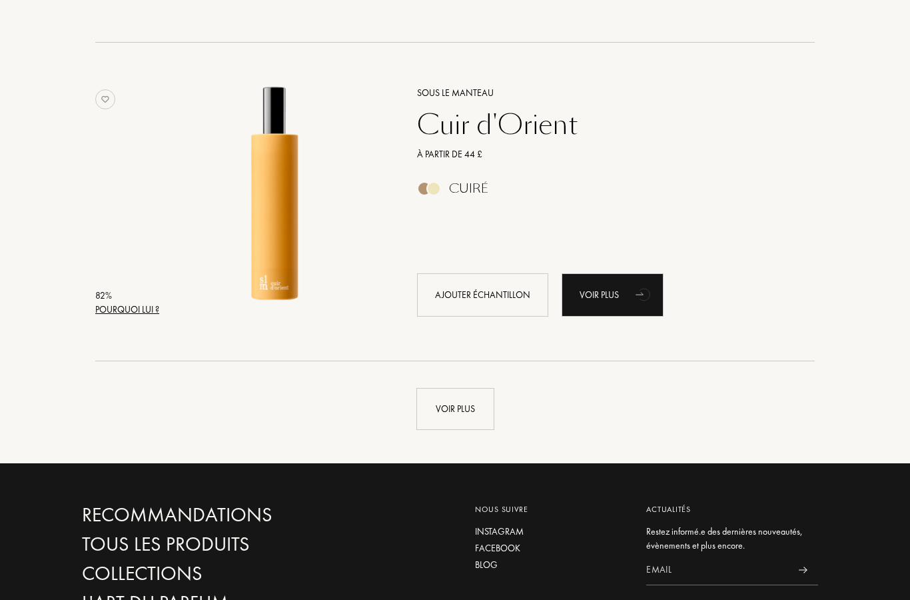  What do you see at coordinates (551, 548) in the screenshot?
I see `div: Facebook` at bounding box center [551, 548].